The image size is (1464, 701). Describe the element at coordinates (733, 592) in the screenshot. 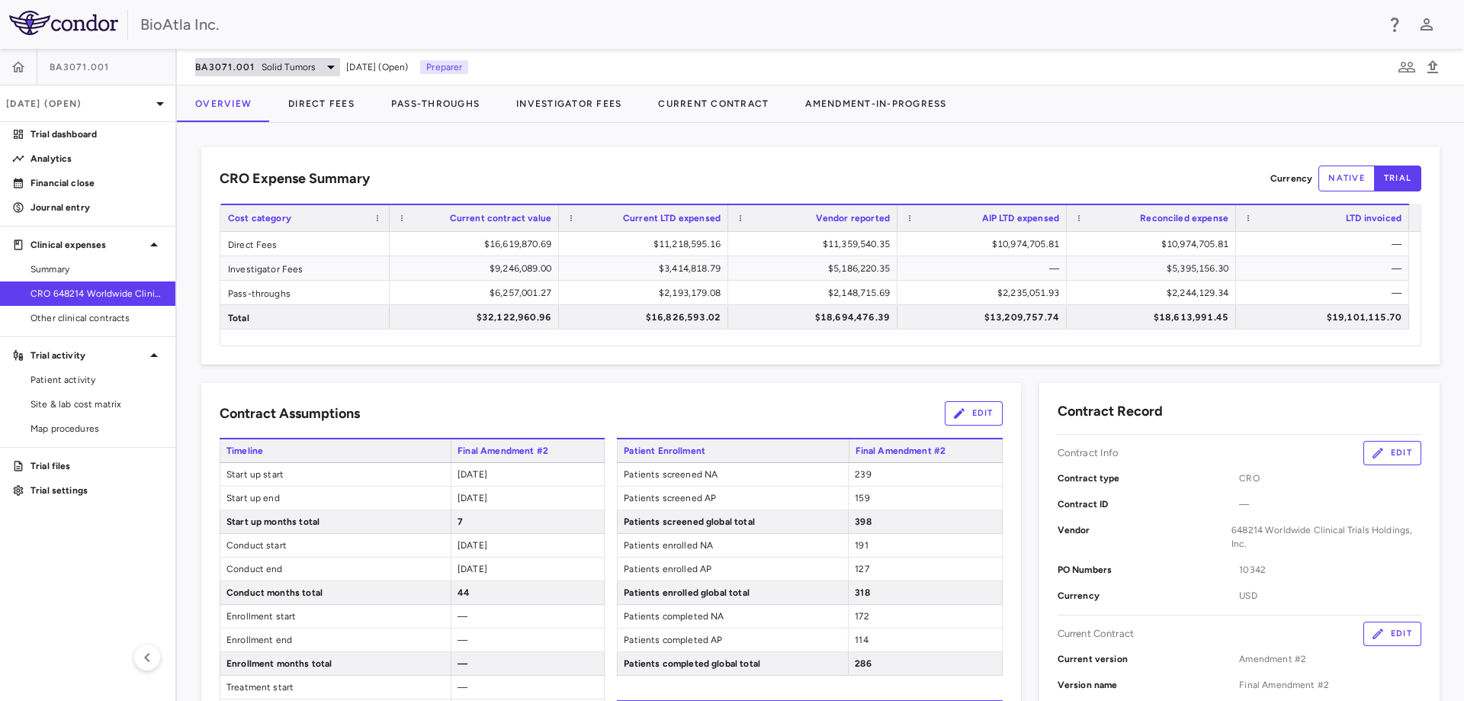

I see `span: Patients enrolled global total` at that location.